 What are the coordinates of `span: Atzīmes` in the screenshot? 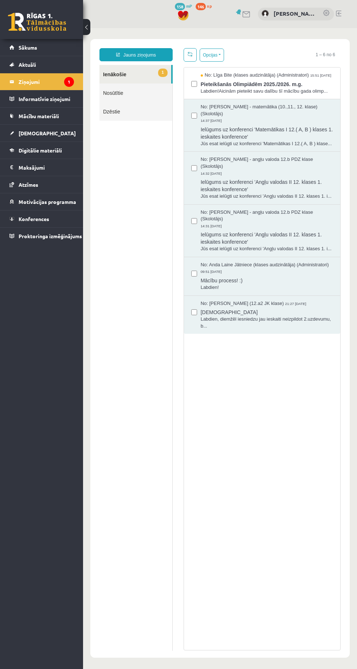 It's located at (28, 184).